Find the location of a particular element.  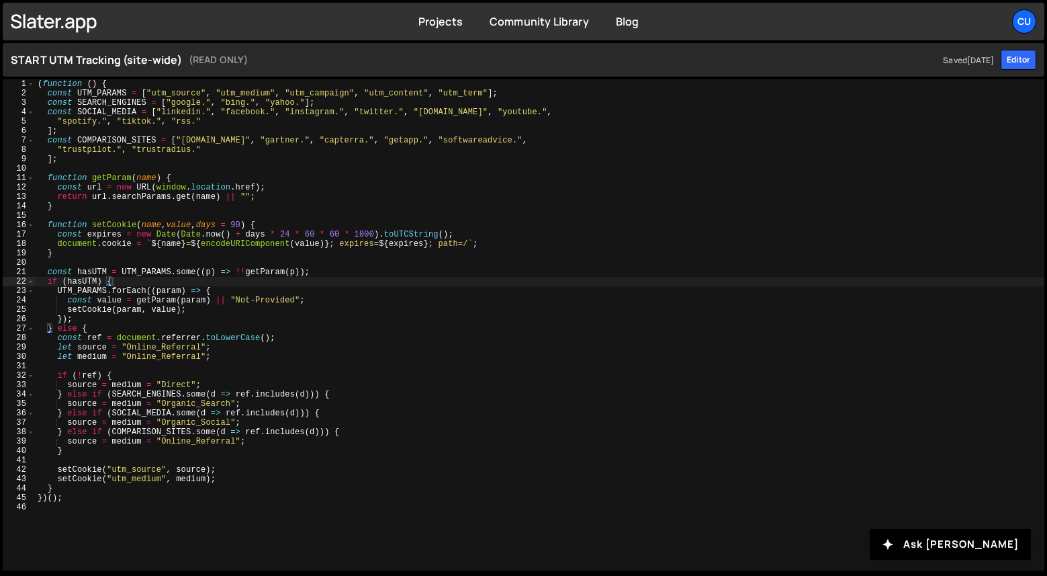

div: 13 is located at coordinates (19, 197).